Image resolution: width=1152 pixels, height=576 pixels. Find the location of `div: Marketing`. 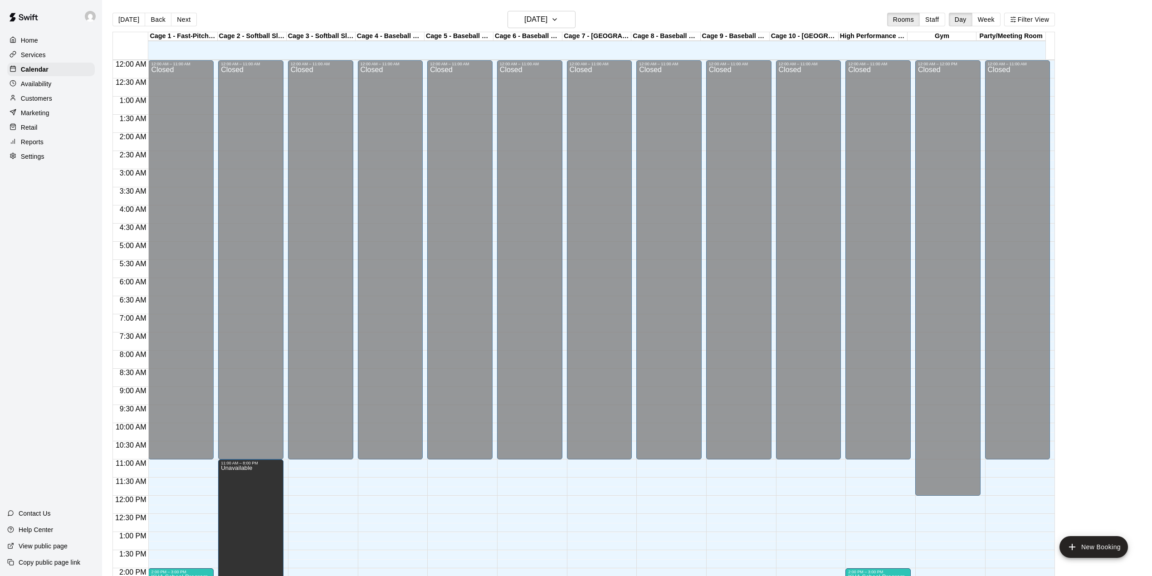

div: Marketing is located at coordinates (51, 113).